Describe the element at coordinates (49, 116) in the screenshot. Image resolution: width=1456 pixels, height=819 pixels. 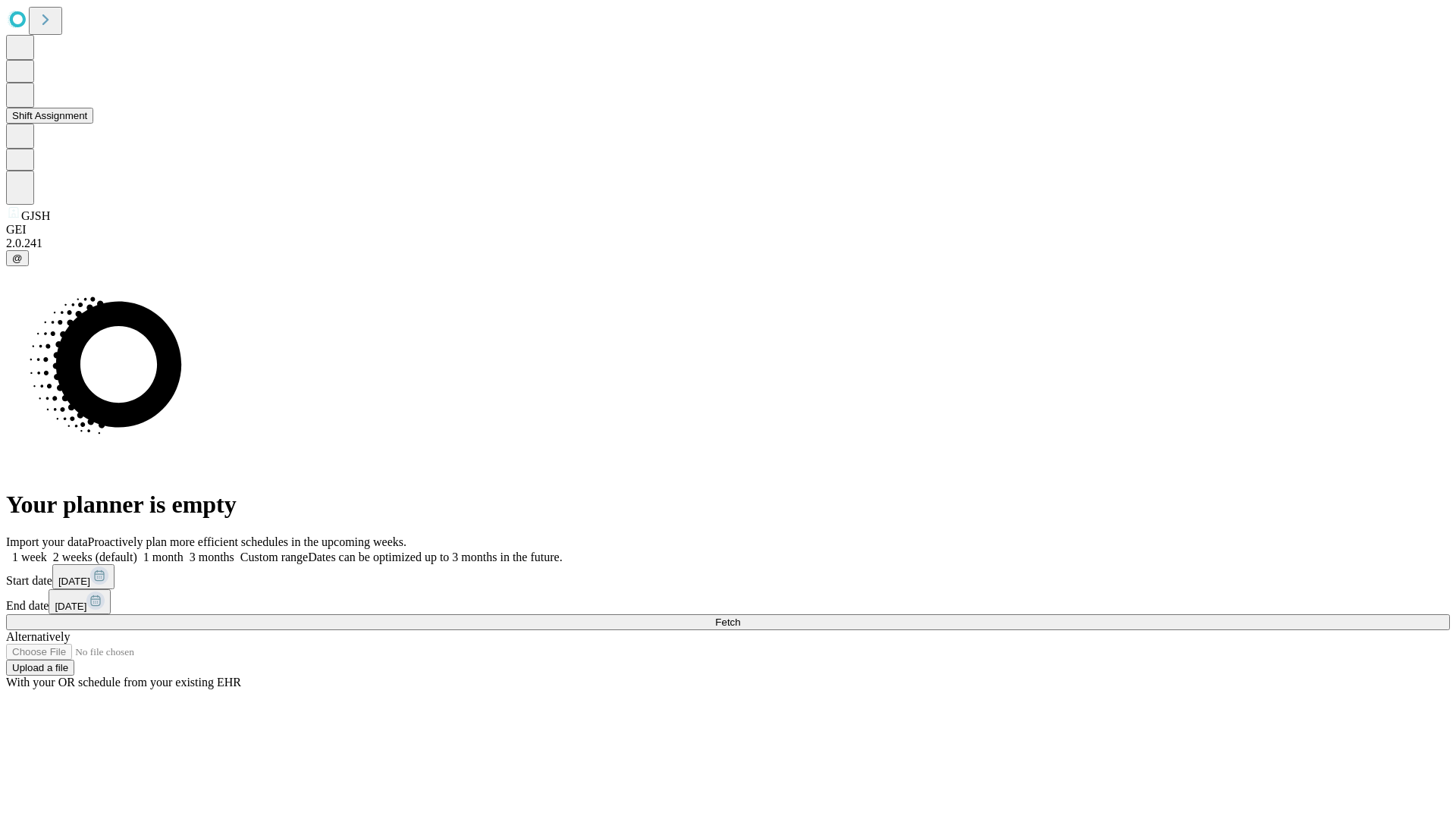
I see `button: Shift Assignment` at that location.